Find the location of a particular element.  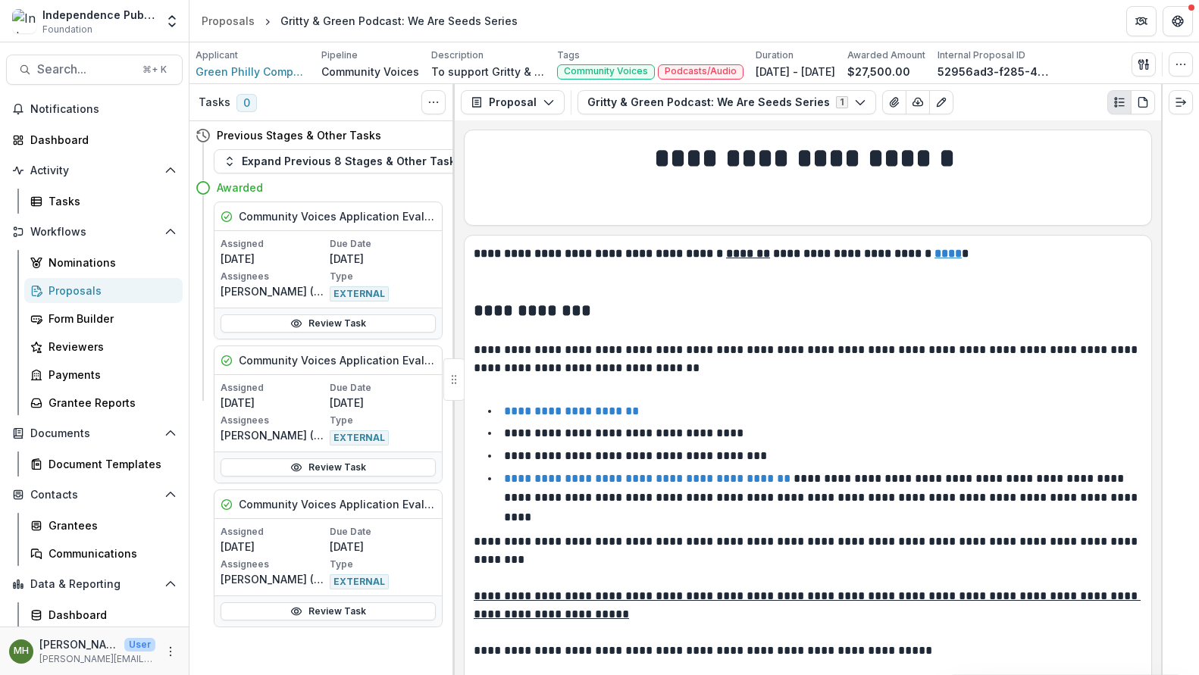

div: Tasks is located at coordinates (109, 201).